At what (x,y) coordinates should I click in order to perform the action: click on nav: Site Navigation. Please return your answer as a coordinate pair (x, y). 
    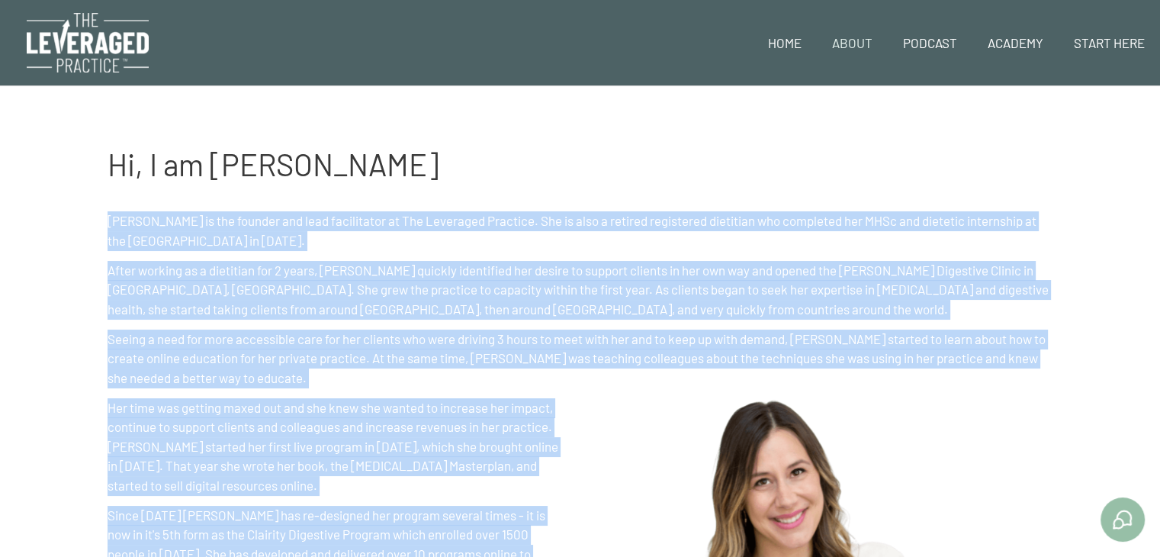
    Looking at the image, I should click on (950, 43).